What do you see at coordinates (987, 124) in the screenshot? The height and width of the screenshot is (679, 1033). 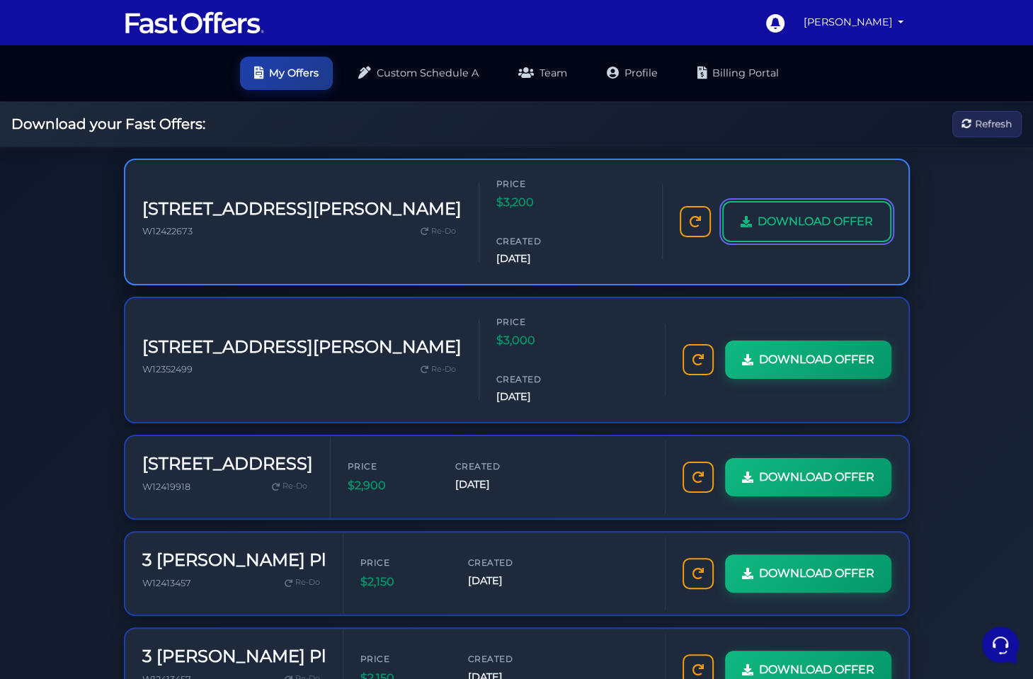 I see `button: Refresh` at bounding box center [987, 124].